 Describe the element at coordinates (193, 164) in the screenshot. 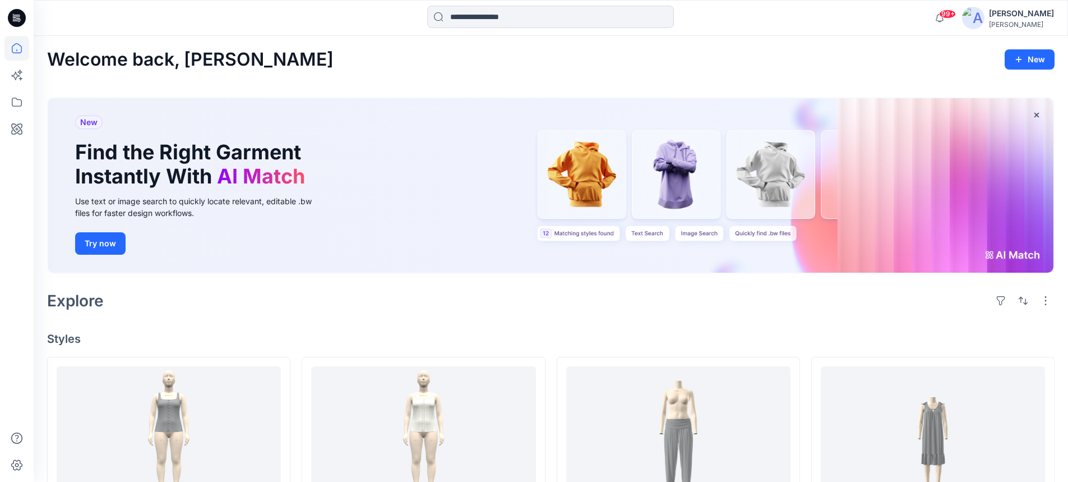

I see `h1: Find the Right Garment Instantly With` at that location.